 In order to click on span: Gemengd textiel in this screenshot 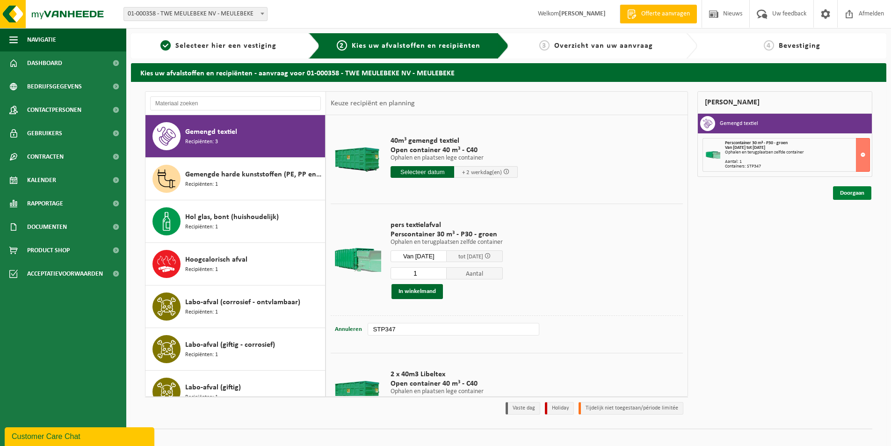, I will do `click(211, 132)`.